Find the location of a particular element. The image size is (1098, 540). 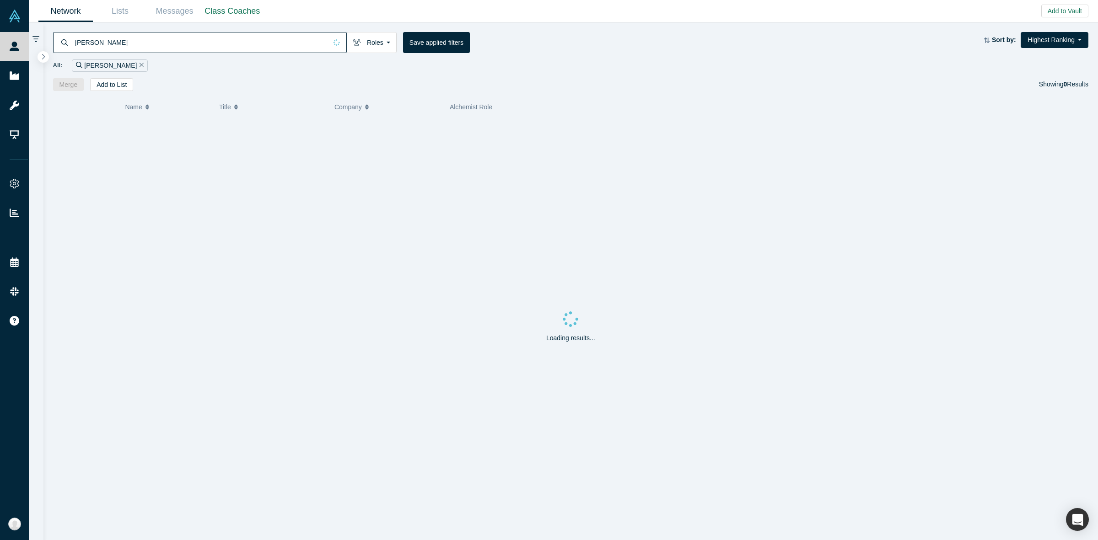

button: Name is located at coordinates (167, 107).